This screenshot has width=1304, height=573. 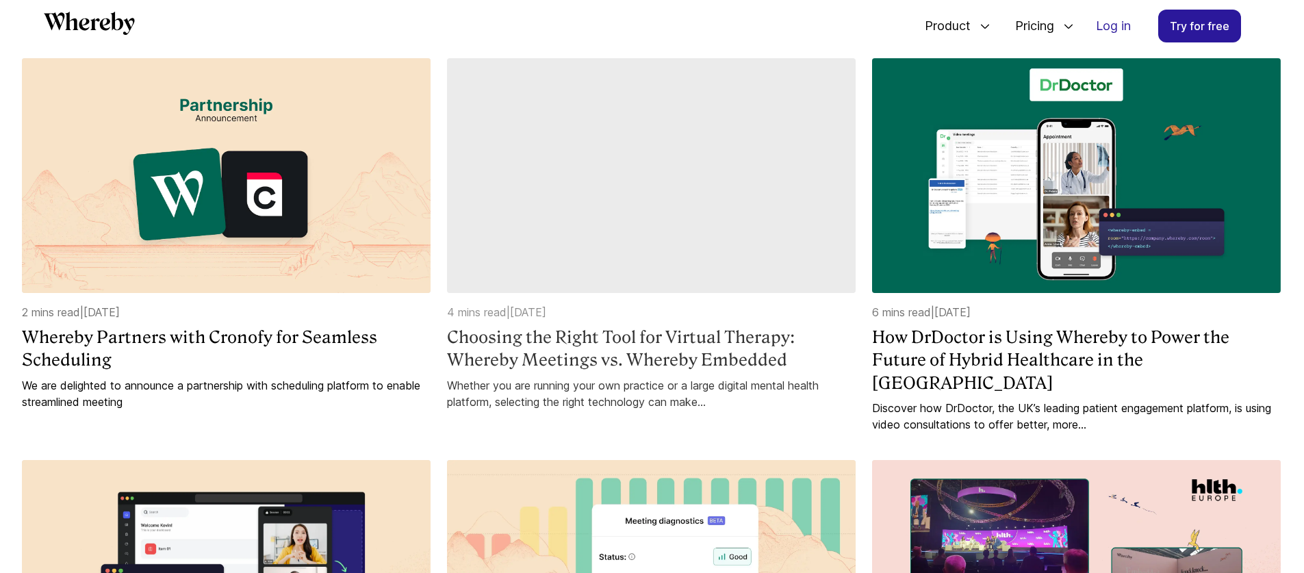 I want to click on div: Whether you are running your own practice or a large digital mental health platform, selecting th..., so click(x=651, y=394).